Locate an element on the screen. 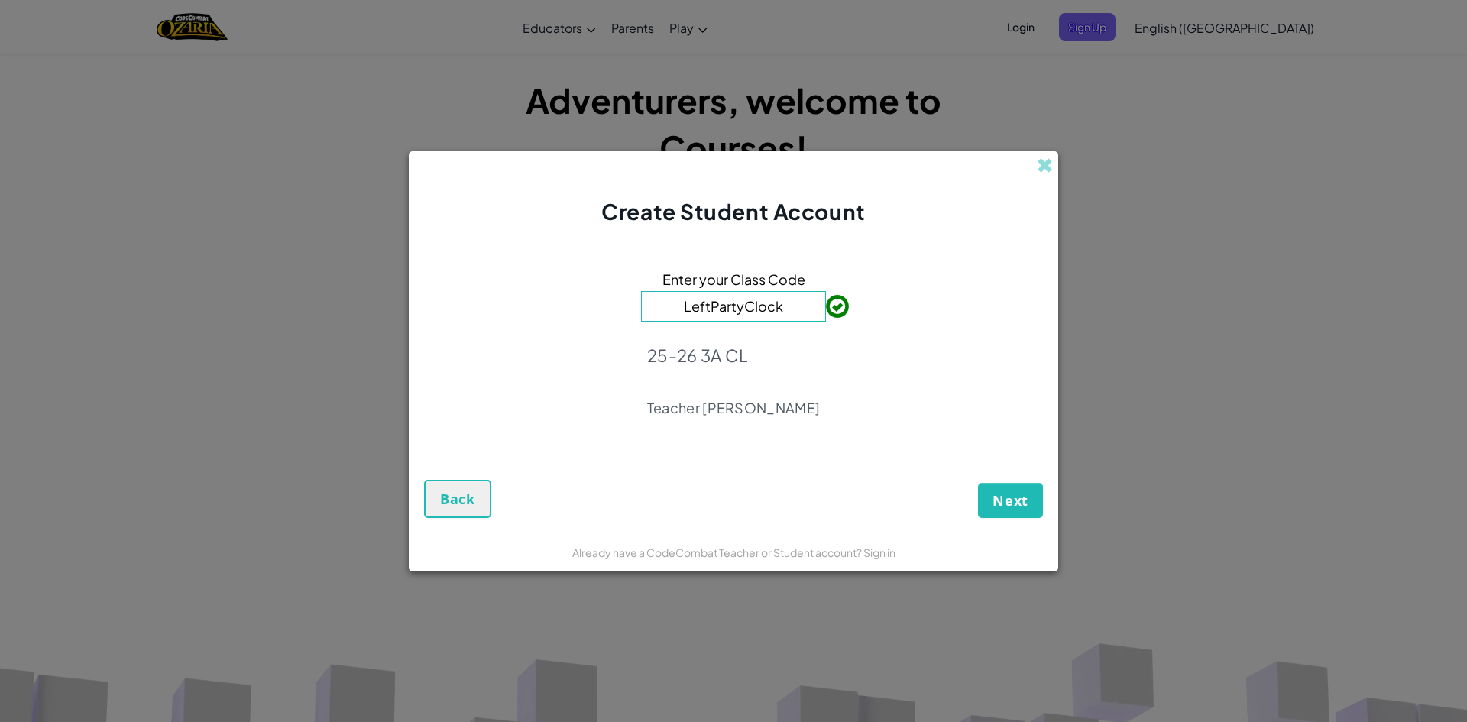 The image size is (1467, 722). span: Next is located at coordinates (1010, 500).